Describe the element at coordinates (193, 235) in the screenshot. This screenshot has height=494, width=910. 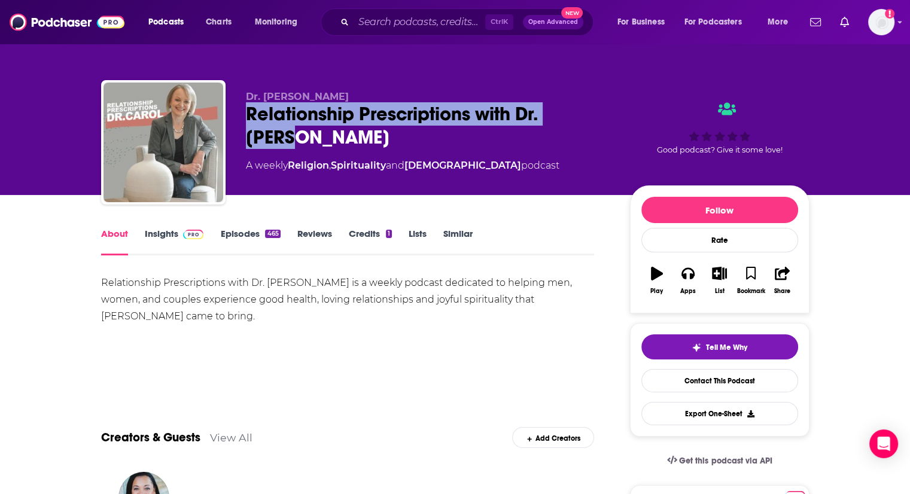
I see `img: Podchaser Pro` at that location.